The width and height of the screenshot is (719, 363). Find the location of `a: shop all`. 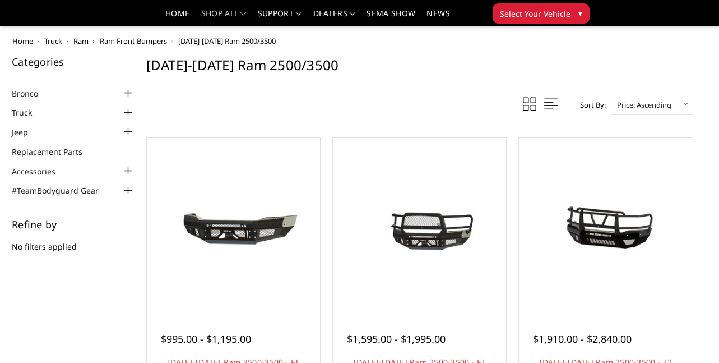

a: shop all is located at coordinates (224, 17).